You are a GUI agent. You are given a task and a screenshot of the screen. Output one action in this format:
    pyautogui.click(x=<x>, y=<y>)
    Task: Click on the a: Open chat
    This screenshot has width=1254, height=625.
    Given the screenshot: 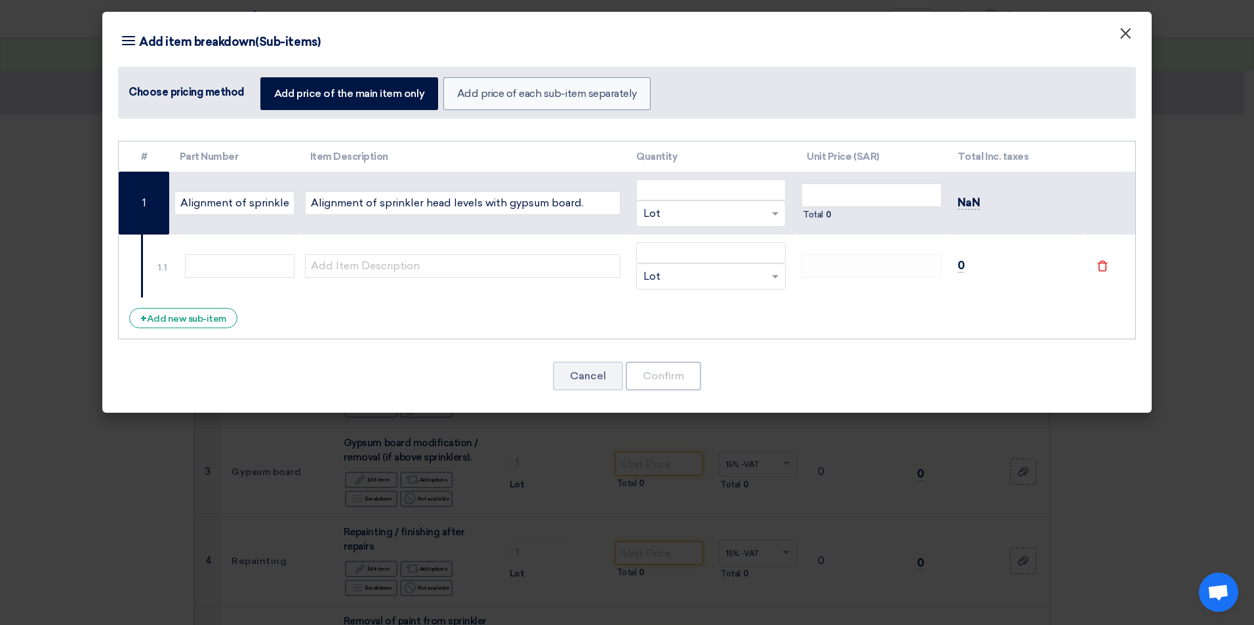 What is the action you would take?
    pyautogui.click(x=1218, y=593)
    